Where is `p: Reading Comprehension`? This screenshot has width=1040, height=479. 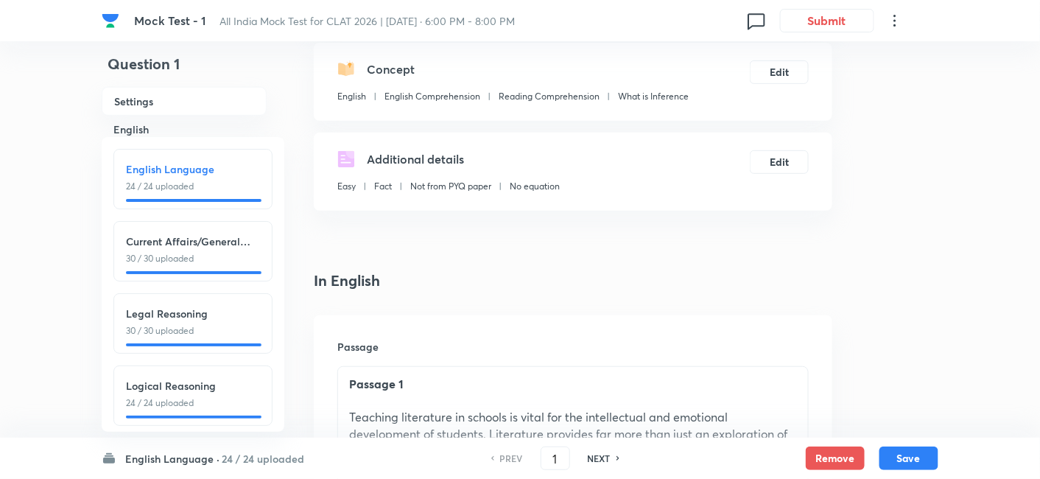
p: Reading Comprehension is located at coordinates (549, 96).